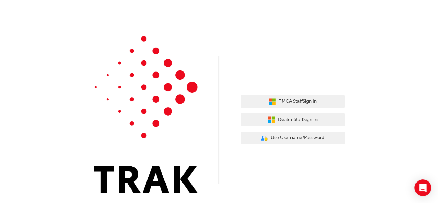  What do you see at coordinates (297, 137) in the screenshot?
I see `span: Use Username/Password` at bounding box center [297, 137].